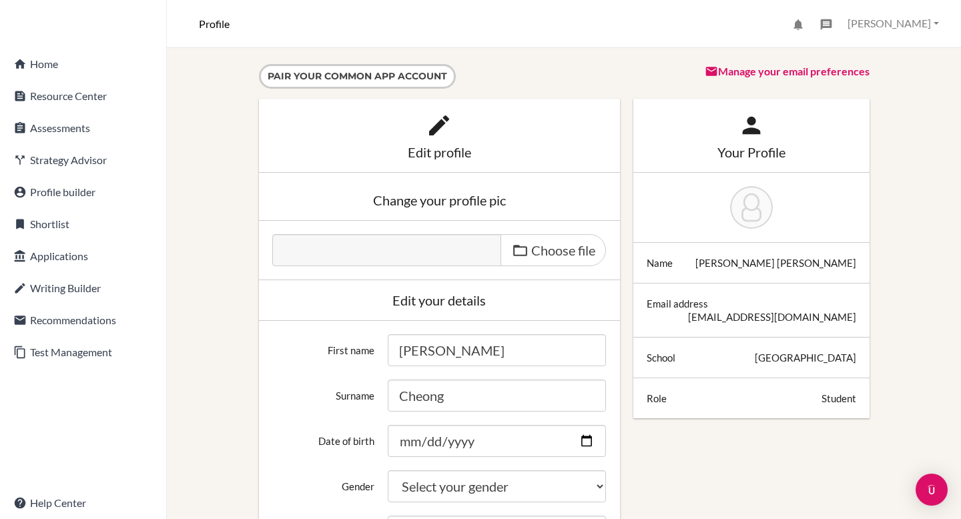 The width and height of the screenshot is (961, 519). What do you see at coordinates (931, 490) in the screenshot?
I see `div: Open Intercom Messenger` at bounding box center [931, 490].